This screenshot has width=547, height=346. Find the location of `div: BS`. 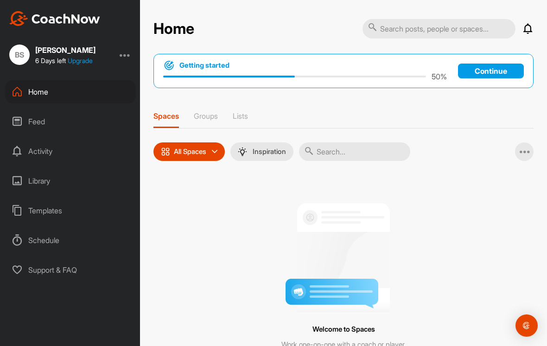

div: BS is located at coordinates (19, 55).